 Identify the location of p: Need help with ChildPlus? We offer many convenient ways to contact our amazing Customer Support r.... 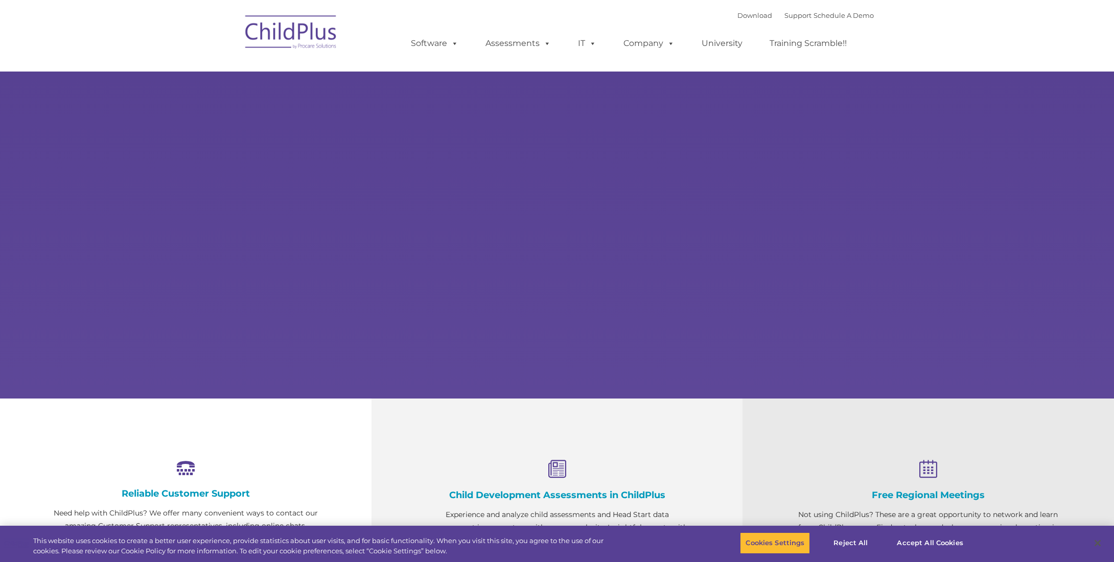
(186, 526).